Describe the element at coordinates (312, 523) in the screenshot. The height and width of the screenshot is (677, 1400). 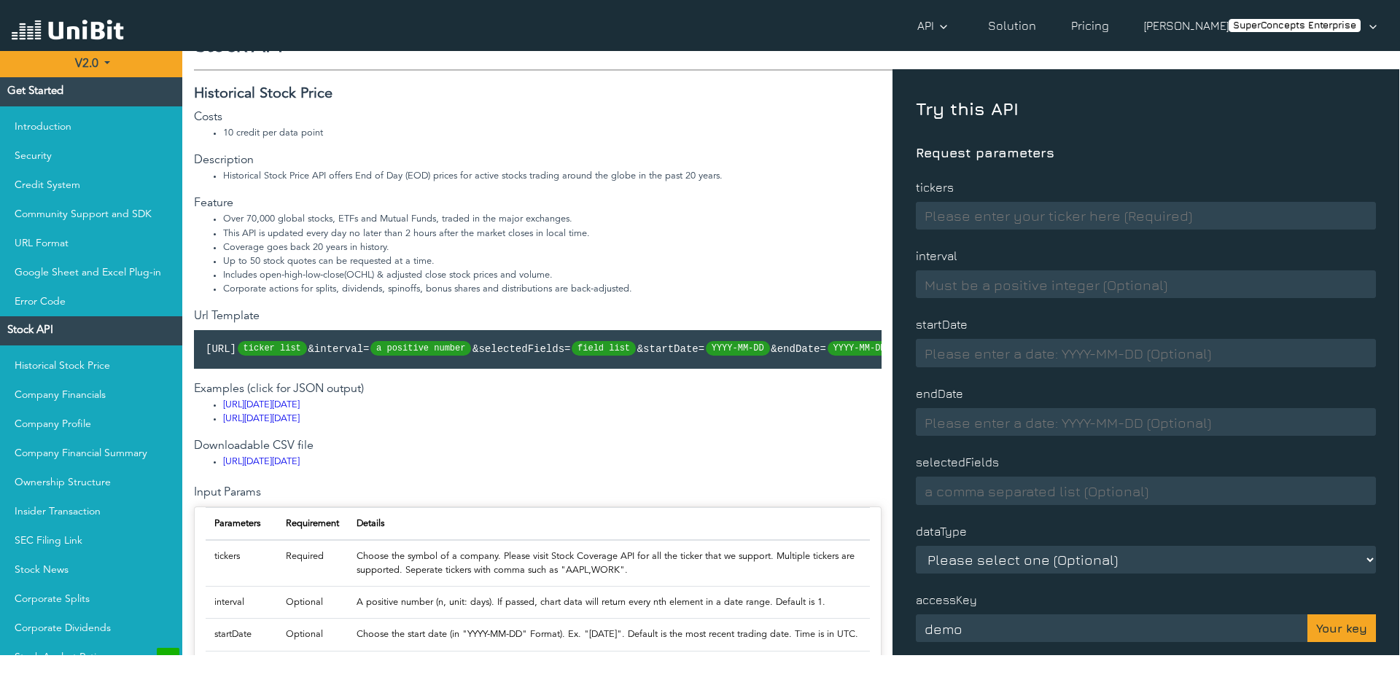
I see `th: Requirement` at that location.